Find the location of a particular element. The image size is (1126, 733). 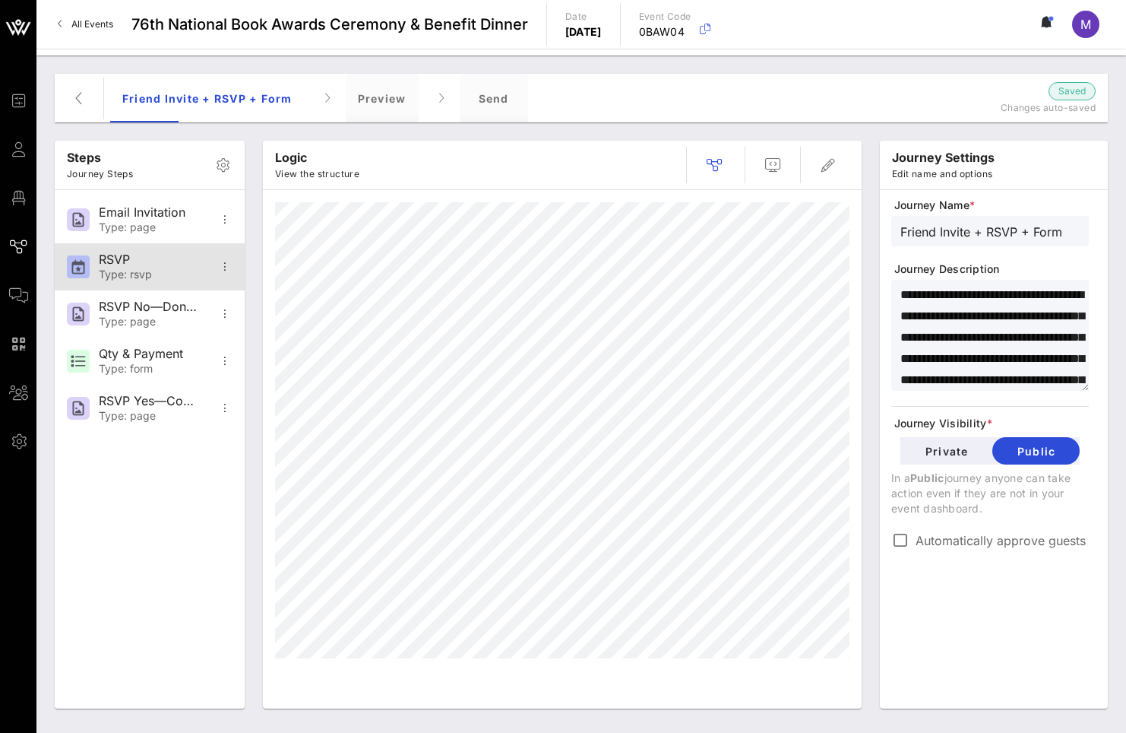

button: Public is located at coordinates (1036, 451).